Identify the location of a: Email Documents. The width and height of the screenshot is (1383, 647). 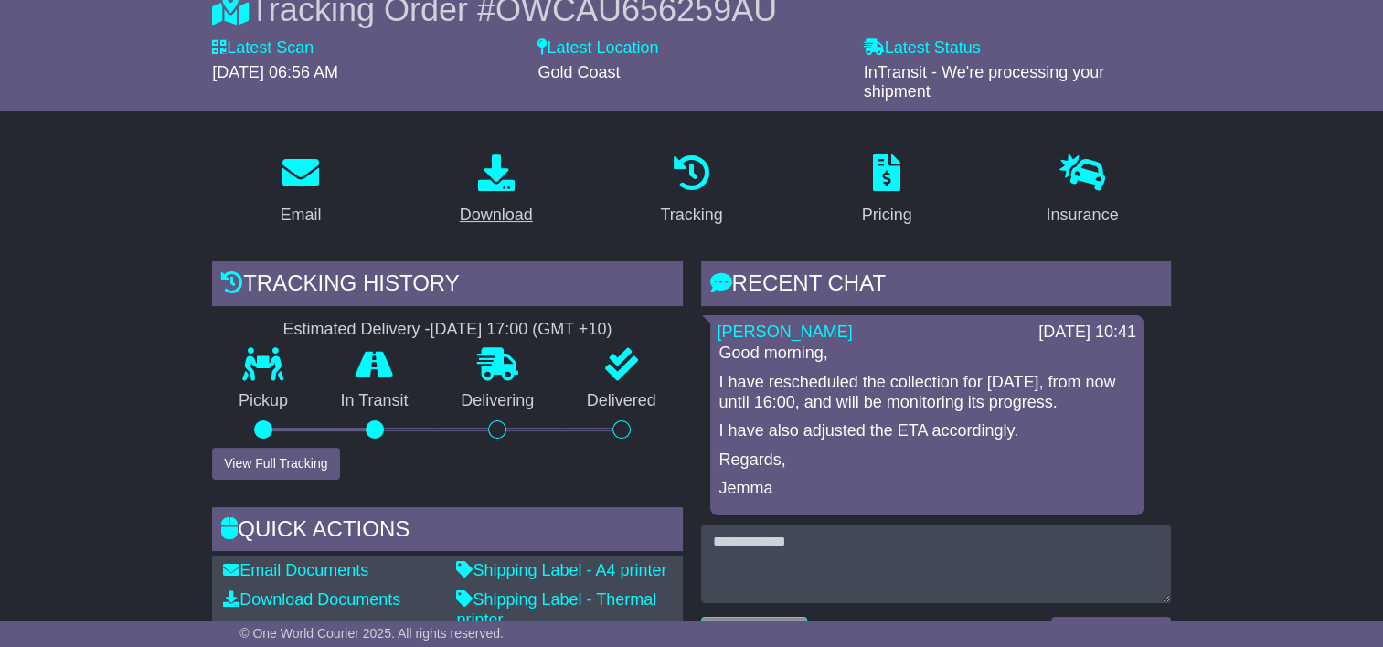
(295, 570).